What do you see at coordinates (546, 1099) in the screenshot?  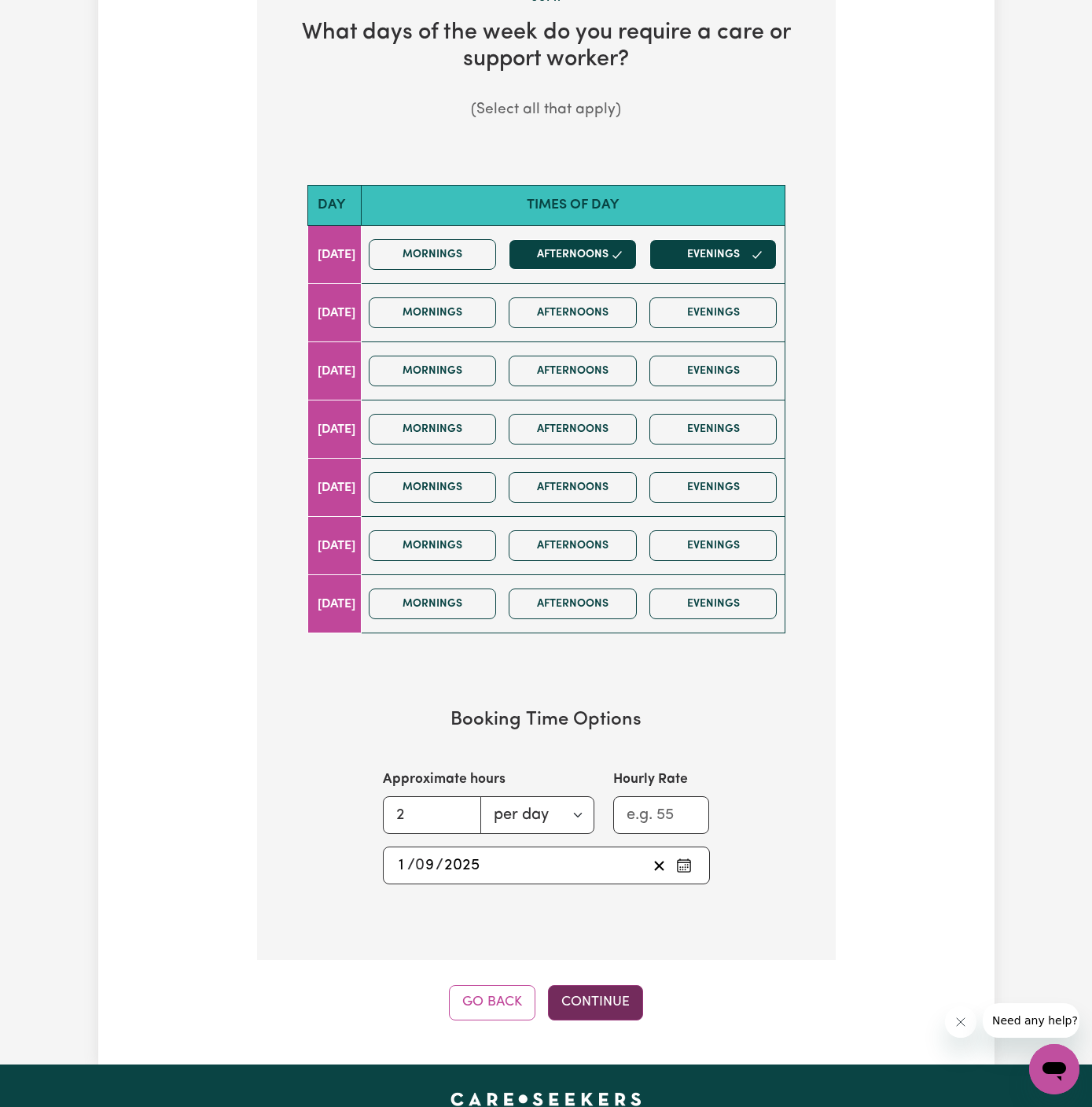 I see `a: Careseekers home page` at bounding box center [546, 1099].